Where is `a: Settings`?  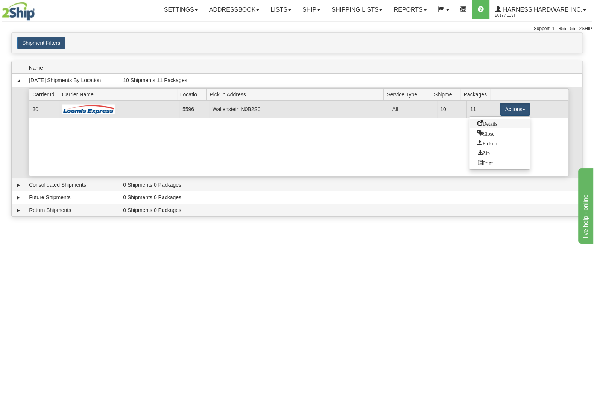 a: Settings is located at coordinates (181, 10).